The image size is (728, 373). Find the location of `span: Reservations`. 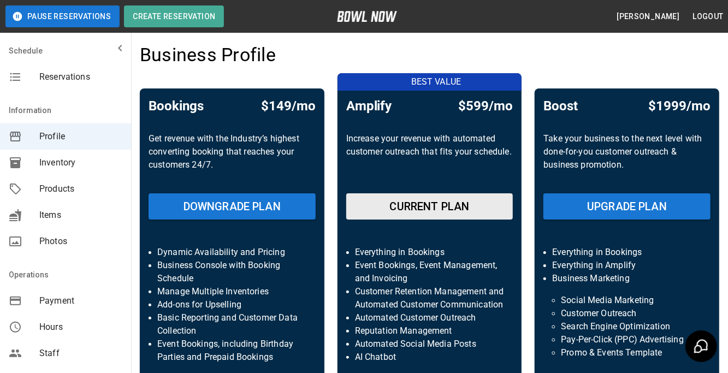

span: Reservations is located at coordinates (81, 77).